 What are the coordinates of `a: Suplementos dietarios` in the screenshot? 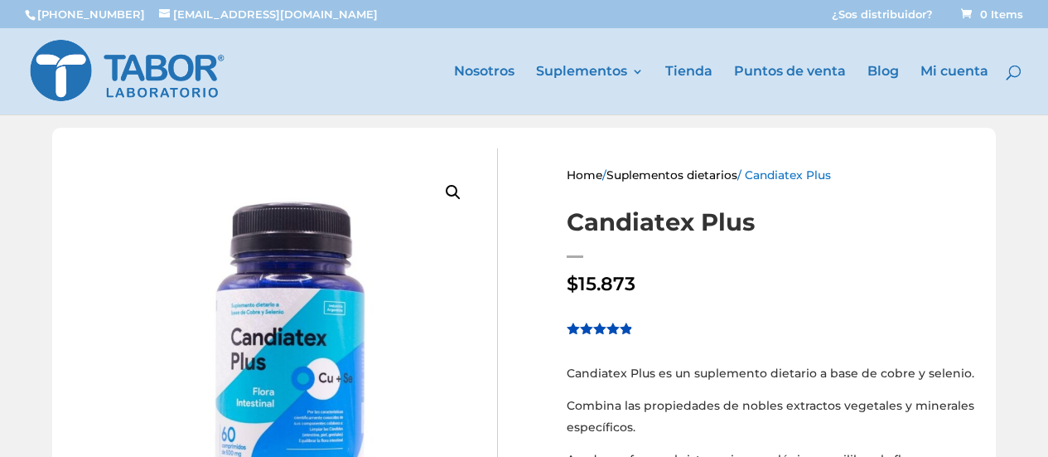 It's located at (672, 175).